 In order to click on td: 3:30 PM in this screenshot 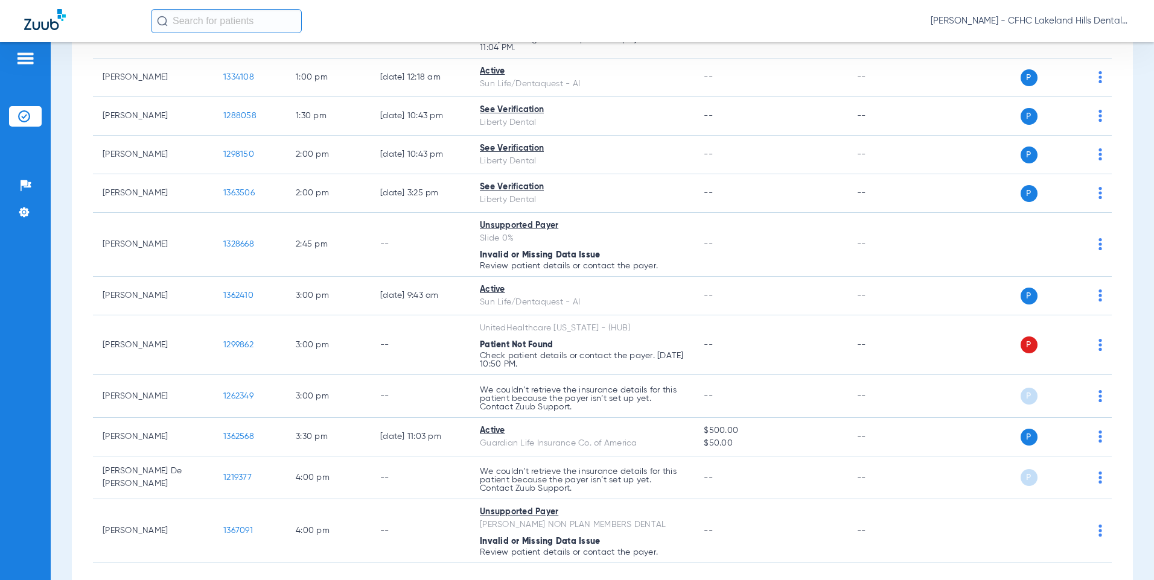, I will do `click(328, 437)`.